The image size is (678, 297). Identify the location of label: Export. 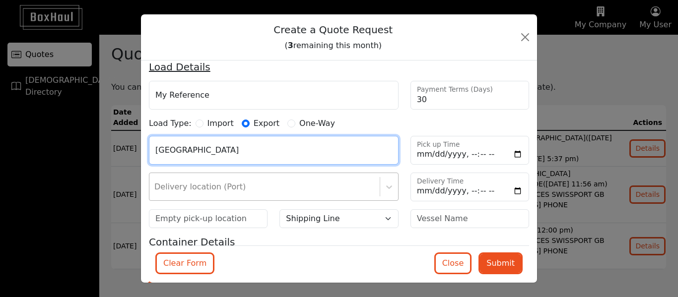
(266, 124).